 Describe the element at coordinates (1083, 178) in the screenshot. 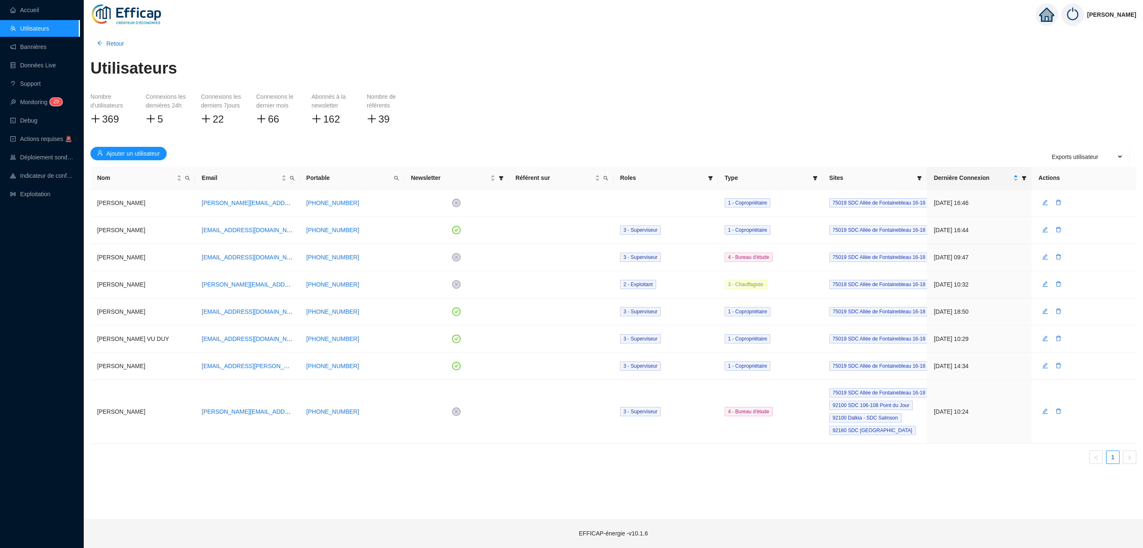

I see `th: Actions` at that location.